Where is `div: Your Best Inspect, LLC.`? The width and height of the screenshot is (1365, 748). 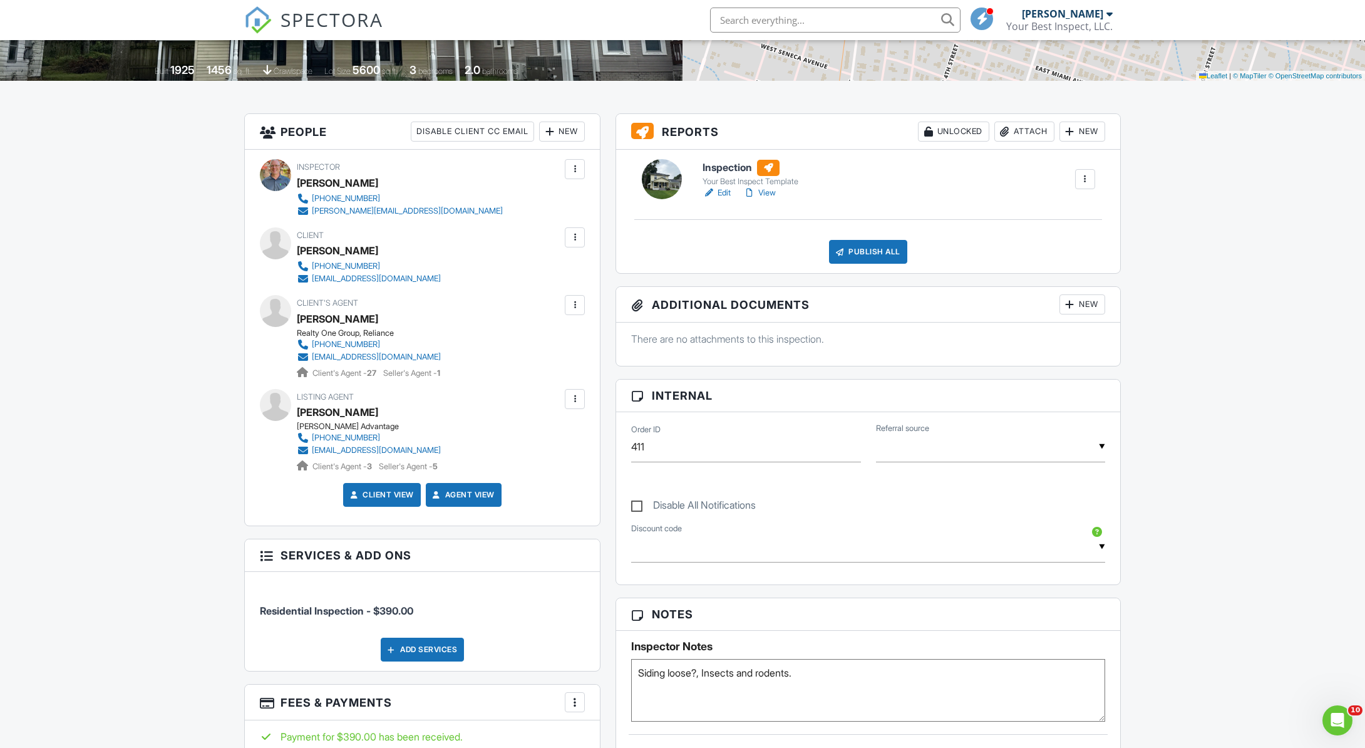
div: Your Best Inspect, LLC. is located at coordinates (1060, 26).